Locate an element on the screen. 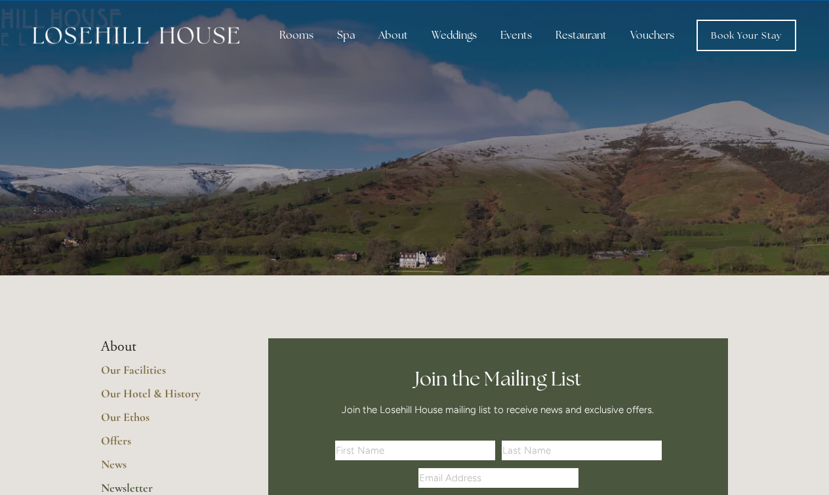  a: Book Your Stay is located at coordinates (746, 35).